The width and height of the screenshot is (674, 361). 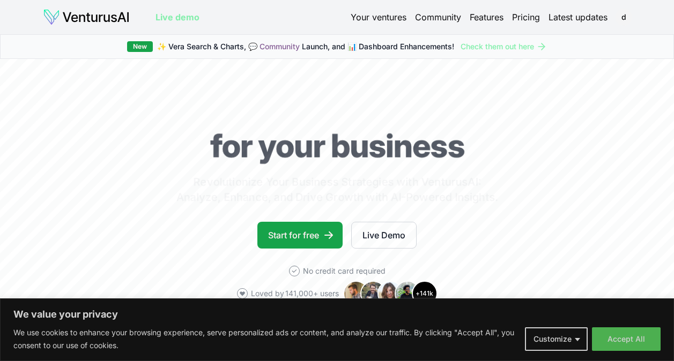 I want to click on img: Avatar 1, so click(x=356, y=294).